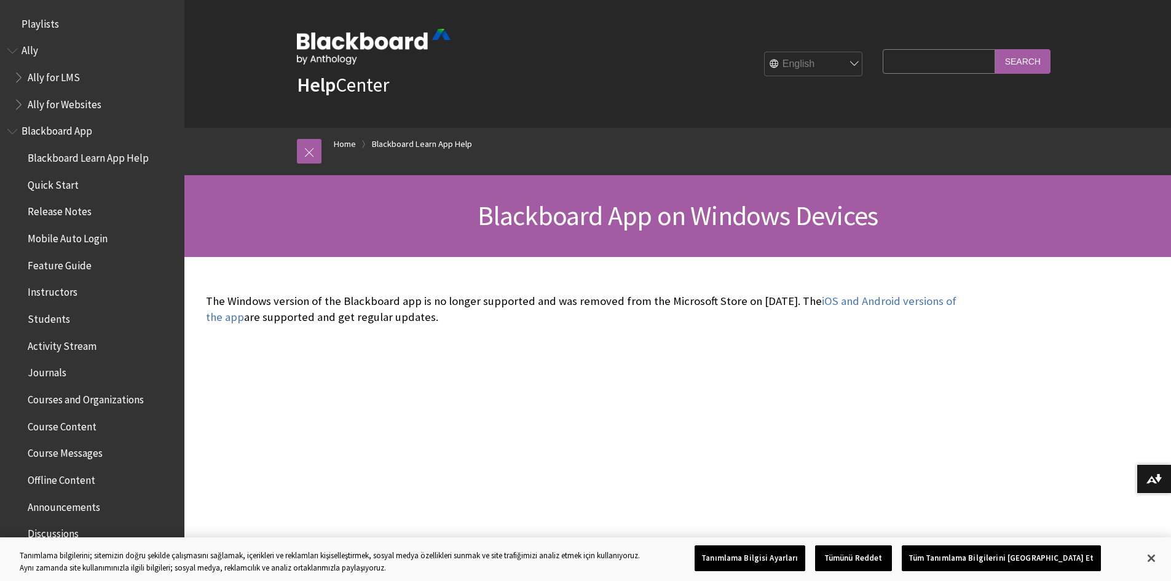 This screenshot has height=581, width=1171. I want to click on span: Blackboard App, so click(57, 129).